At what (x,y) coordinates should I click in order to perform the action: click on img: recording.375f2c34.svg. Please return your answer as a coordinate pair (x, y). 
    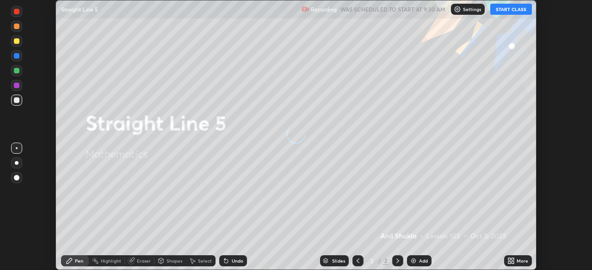
    Looking at the image, I should click on (305, 9).